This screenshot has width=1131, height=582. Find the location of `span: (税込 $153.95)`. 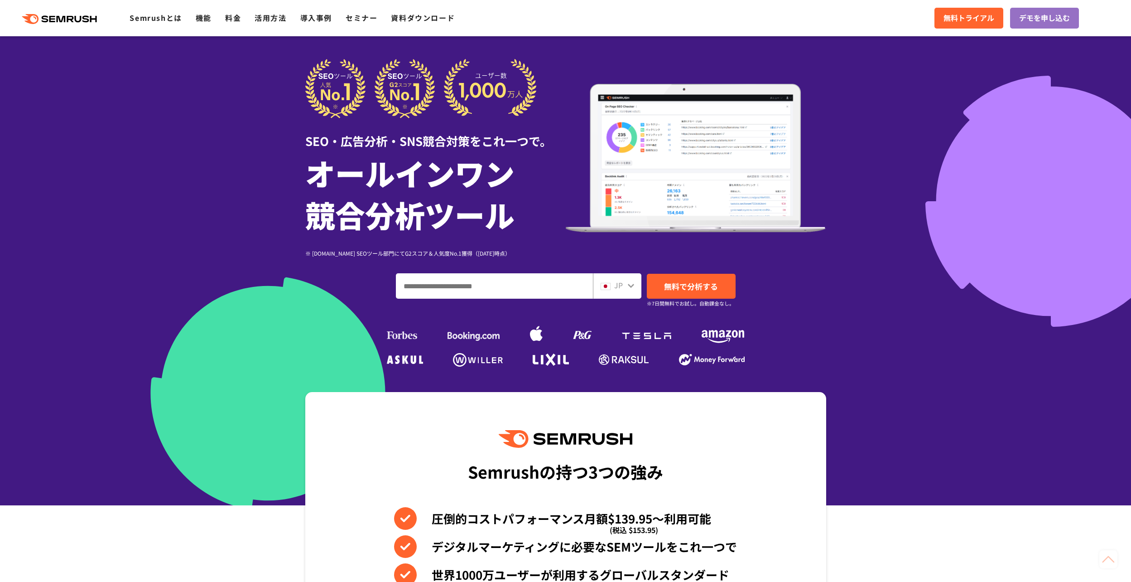

span: (税込 $153.95) is located at coordinates (634, 529).